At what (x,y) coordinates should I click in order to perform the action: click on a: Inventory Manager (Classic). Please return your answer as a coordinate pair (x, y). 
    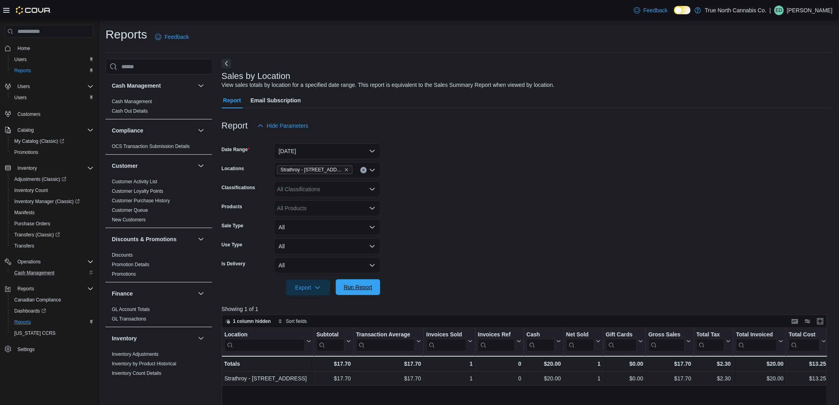
    Looking at the image, I should click on (52, 201).